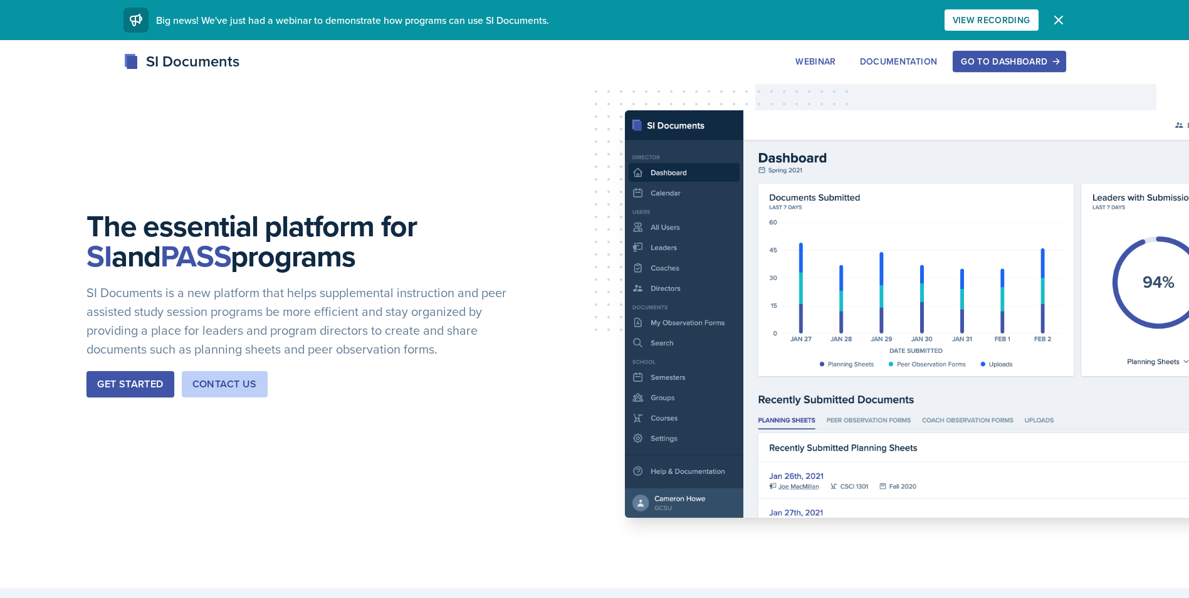 The height and width of the screenshot is (598, 1189). What do you see at coordinates (816, 61) in the screenshot?
I see `div: Webinar` at bounding box center [816, 61].